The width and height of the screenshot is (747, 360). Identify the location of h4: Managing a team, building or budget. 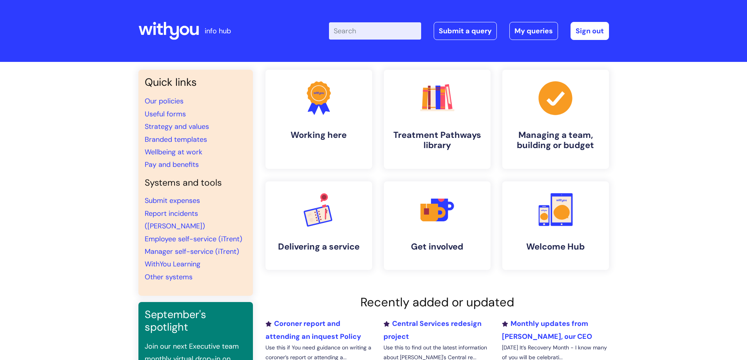
(556, 140).